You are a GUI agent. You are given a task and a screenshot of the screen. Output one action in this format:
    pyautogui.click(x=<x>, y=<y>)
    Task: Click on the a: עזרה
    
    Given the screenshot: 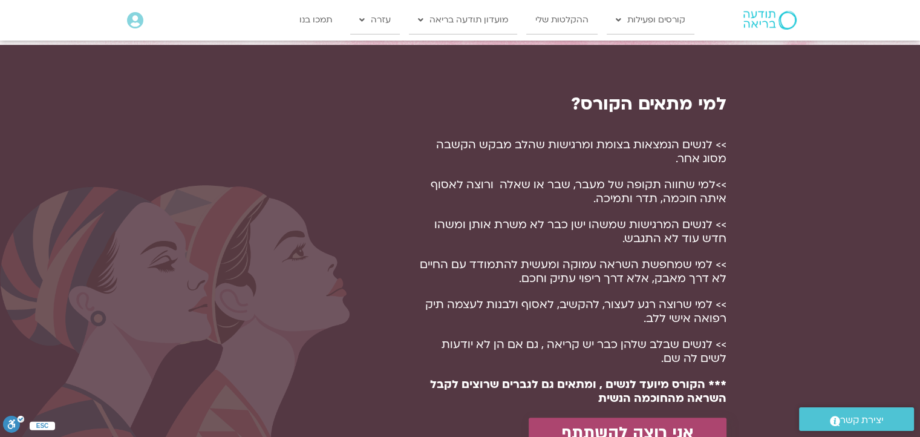 What is the action you would take?
    pyautogui.click(x=375, y=20)
    